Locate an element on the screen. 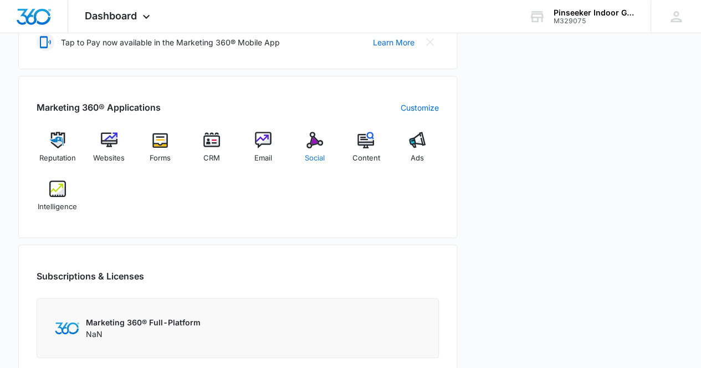 This screenshot has height=368, width=701. button: Close is located at coordinates (430, 42).